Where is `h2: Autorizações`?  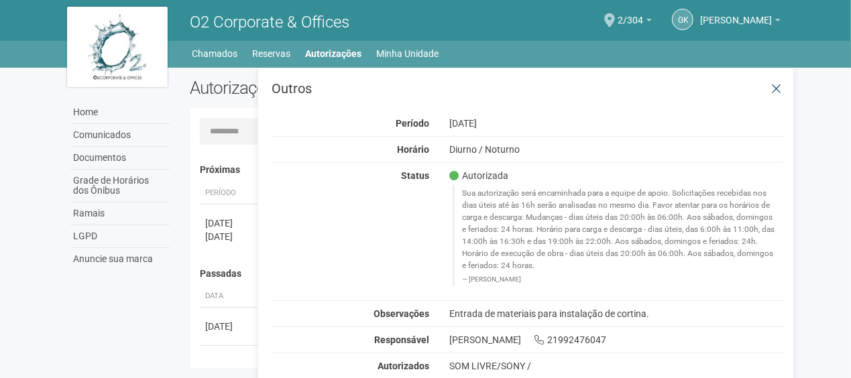
h2: Autorizações is located at coordinates (333, 88).